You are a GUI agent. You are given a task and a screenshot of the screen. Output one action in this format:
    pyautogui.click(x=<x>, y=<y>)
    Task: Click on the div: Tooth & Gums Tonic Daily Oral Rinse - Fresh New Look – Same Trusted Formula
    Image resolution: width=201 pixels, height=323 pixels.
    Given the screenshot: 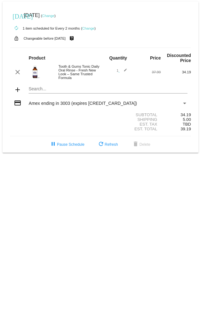 What is the action you would take?
    pyautogui.click(x=78, y=72)
    